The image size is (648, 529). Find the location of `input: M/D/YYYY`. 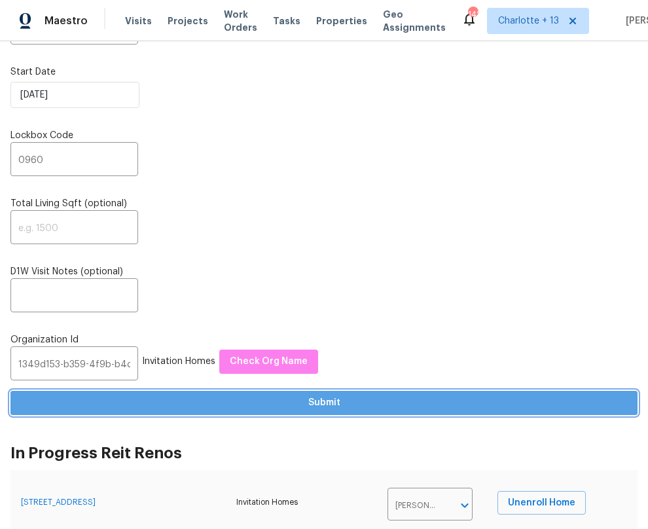

input: M/D/YYYY is located at coordinates (75, 95).